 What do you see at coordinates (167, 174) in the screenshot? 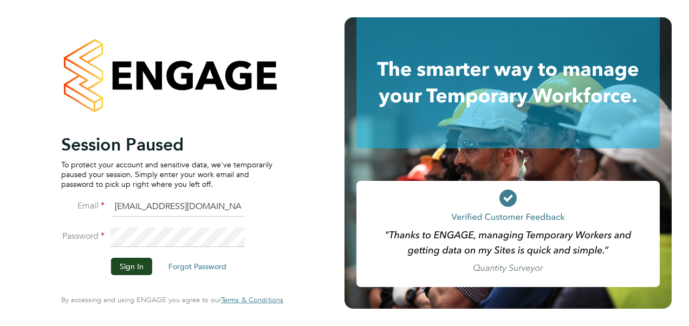
I see `p: To protect your account and sensitive data, we've temporarily paused your session. Simply enter y...` at bounding box center [167, 174].